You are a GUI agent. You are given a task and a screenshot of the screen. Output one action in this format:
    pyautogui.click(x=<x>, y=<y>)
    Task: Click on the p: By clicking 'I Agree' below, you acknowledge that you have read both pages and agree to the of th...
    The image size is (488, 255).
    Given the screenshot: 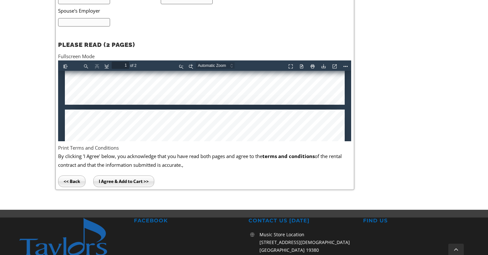 What is the action you would take?
    pyautogui.click(x=205, y=160)
    